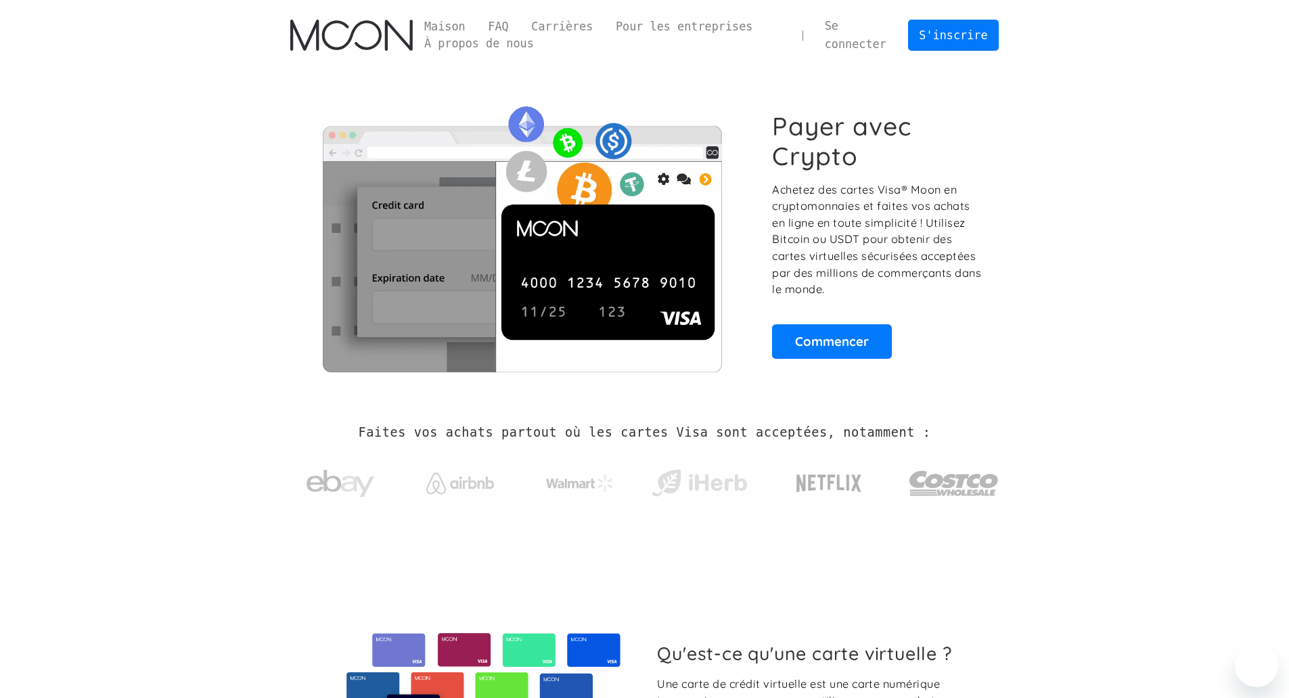 This screenshot has height=698, width=1289. What do you see at coordinates (522, 234) in the screenshot?
I see `img: Les cartes Moon vous permettent de dépenser votre crypto partout où Visa est acceptée.` at bounding box center [522, 234].